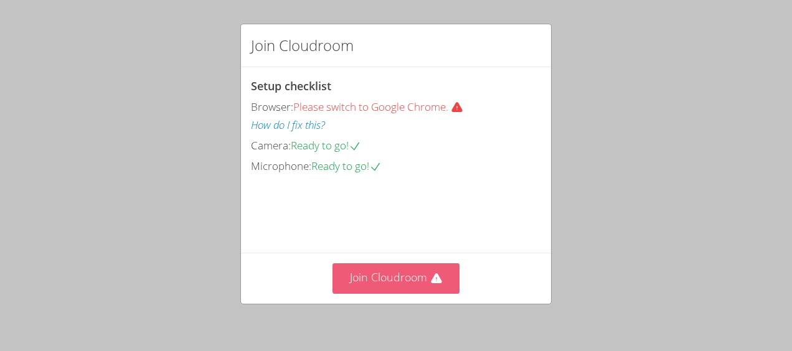 This screenshot has height=351, width=792. What do you see at coordinates (396, 278) in the screenshot?
I see `button: Join Cloudroom` at bounding box center [396, 278].